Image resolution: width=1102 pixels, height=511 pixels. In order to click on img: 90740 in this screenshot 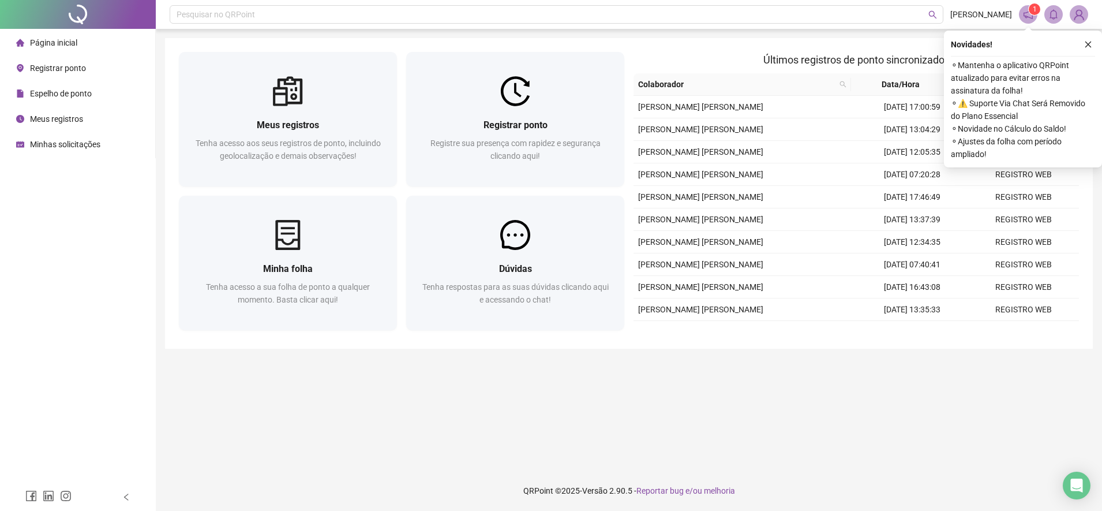, I will do `click(1079, 14)`.